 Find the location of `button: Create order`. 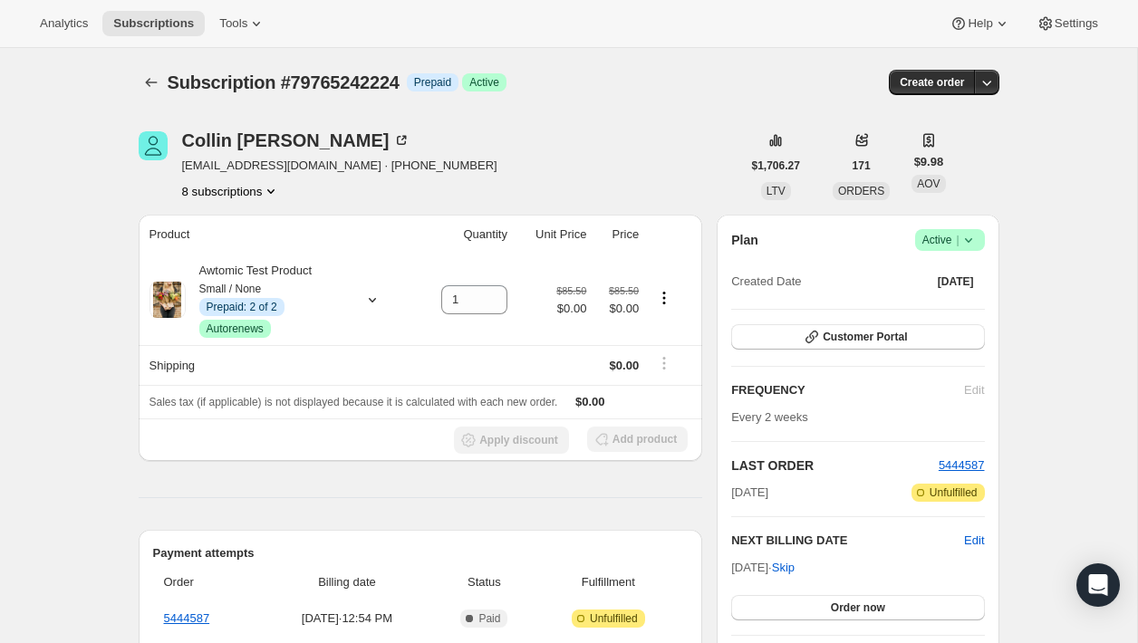

button: Create order is located at coordinates (932, 82).